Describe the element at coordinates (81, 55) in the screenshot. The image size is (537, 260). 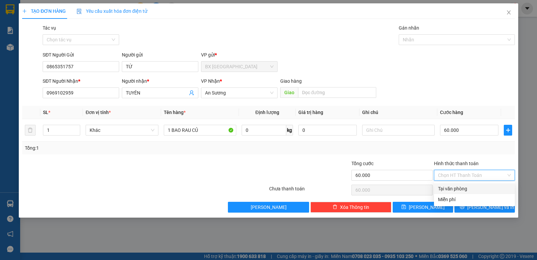
I see `div: SĐT Người Gửi` at that location.